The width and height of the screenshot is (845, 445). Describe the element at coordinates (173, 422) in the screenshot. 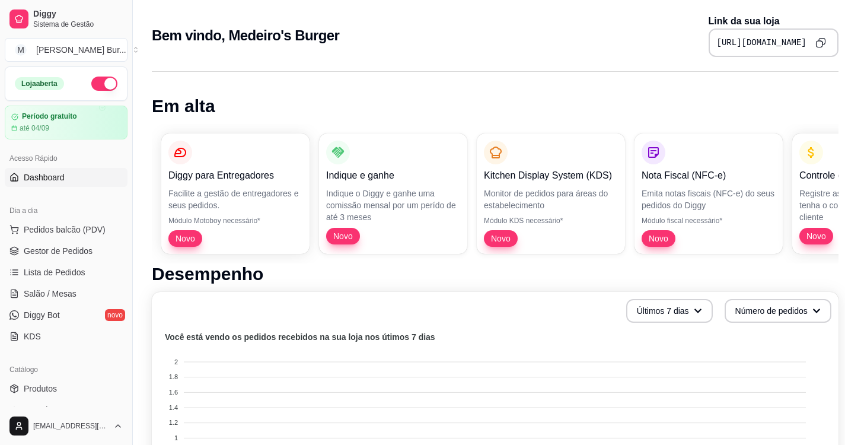

I see `tspan: 1.2` at that location.